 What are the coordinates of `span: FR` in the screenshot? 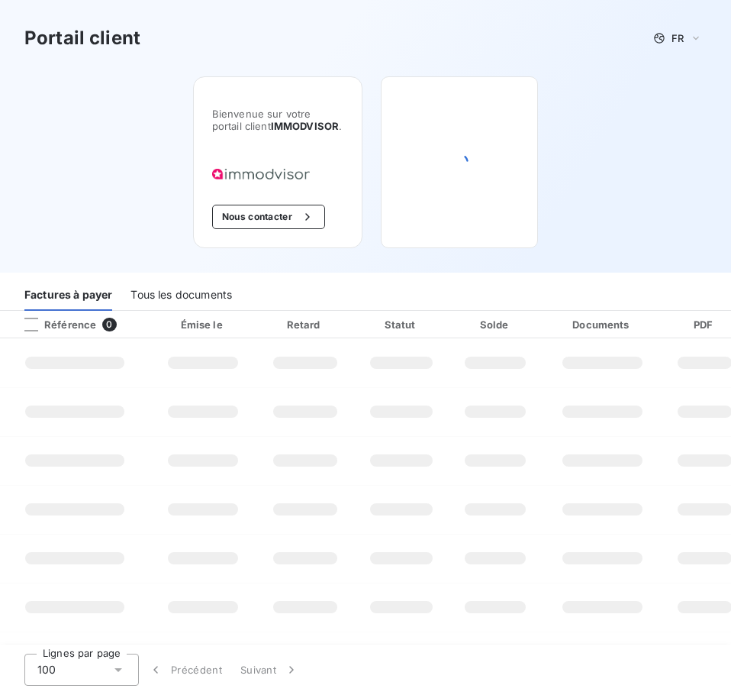 It's located at (678, 38).